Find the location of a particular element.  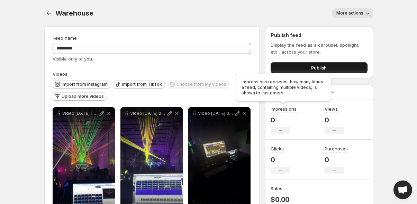

h2: Publish feed is located at coordinates (319, 35).